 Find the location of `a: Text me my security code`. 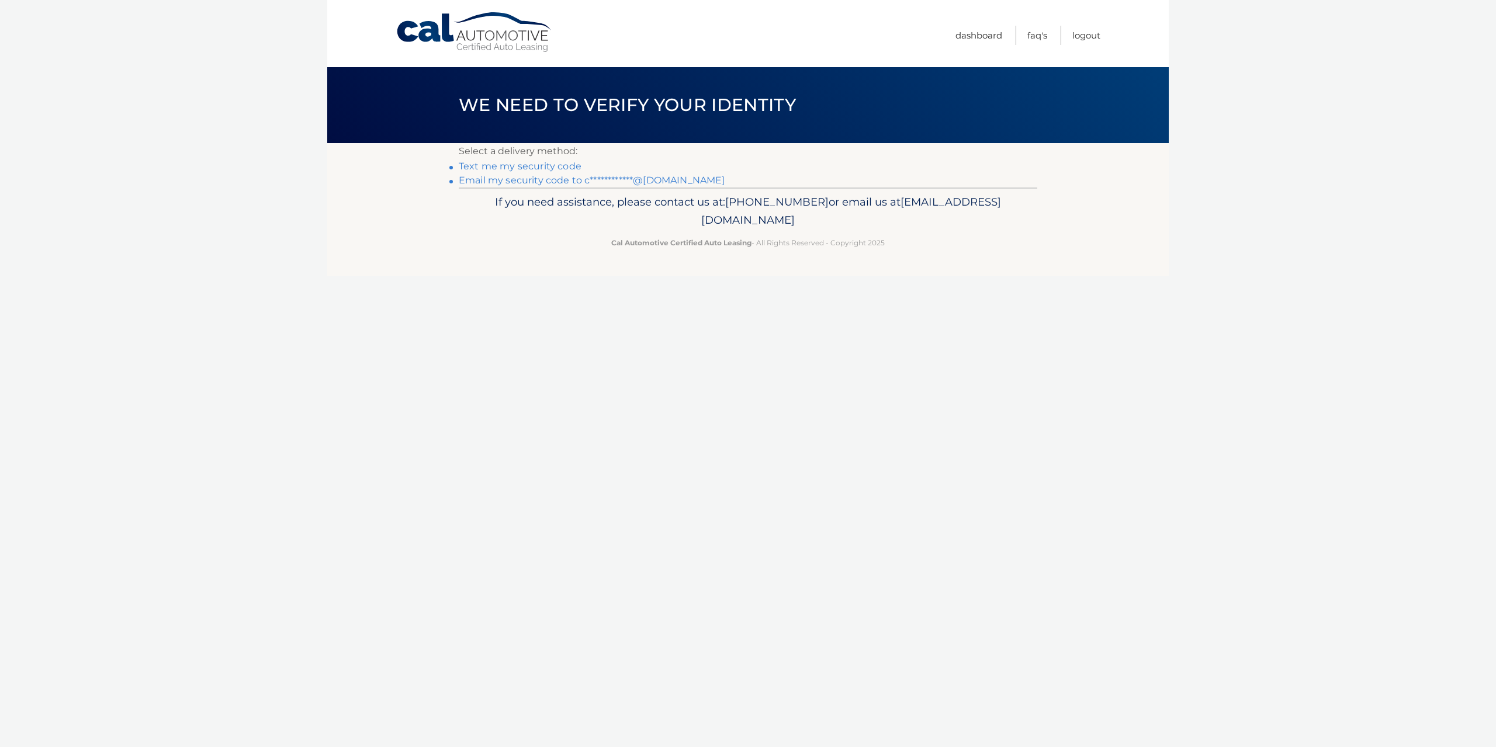

a: Text me my security code is located at coordinates (520, 166).